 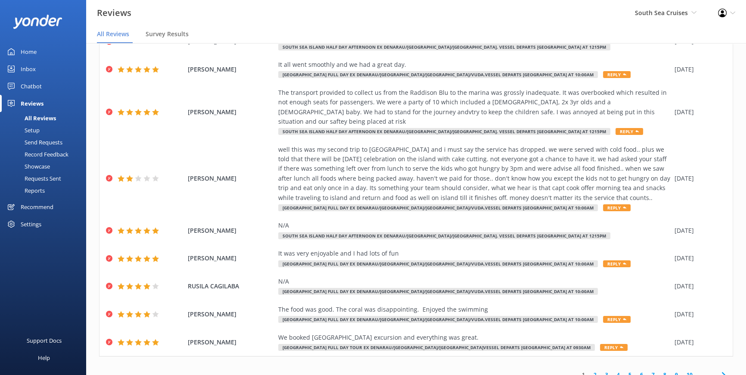 I want to click on div: The food was good. The coral was disappointing. Enjoyed the swimming, so click(x=474, y=309).